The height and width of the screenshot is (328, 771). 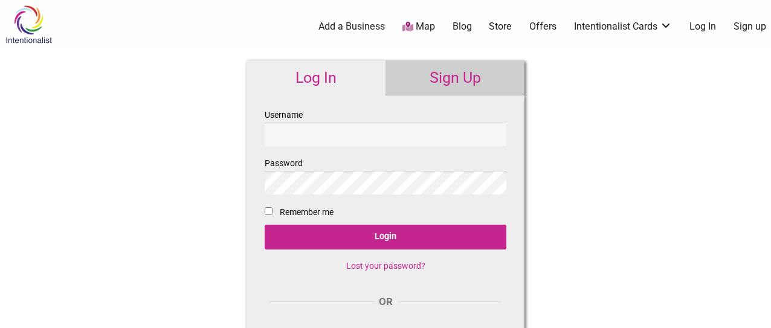 What do you see at coordinates (352, 27) in the screenshot?
I see `a: Add a Business` at bounding box center [352, 27].